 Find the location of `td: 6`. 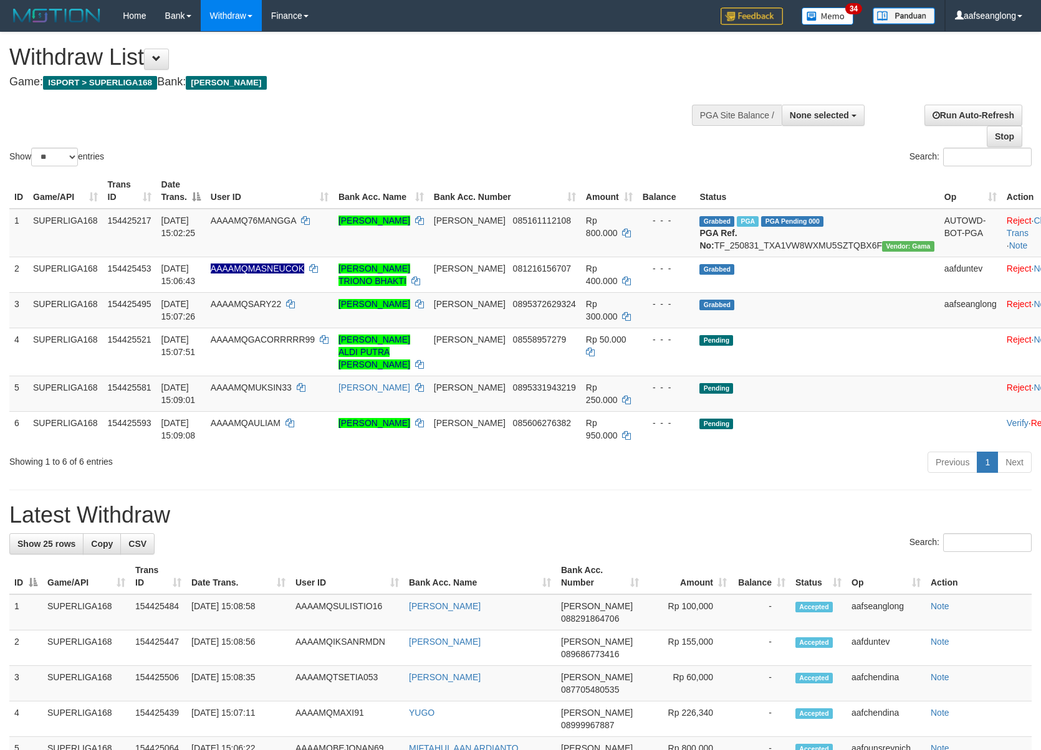

td: 6 is located at coordinates (19, 429).